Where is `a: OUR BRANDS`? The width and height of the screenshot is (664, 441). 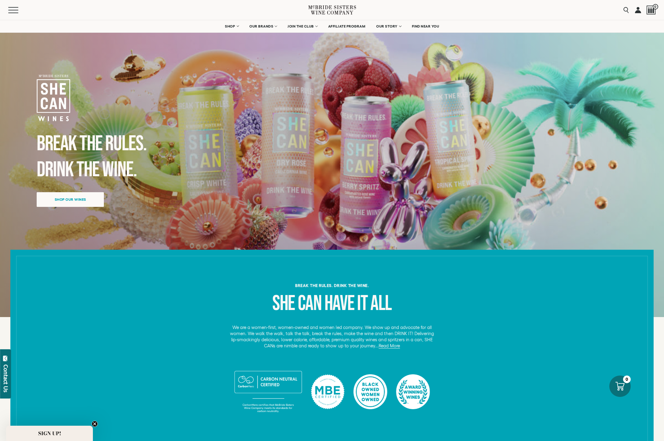 a: OUR BRANDS is located at coordinates (263, 26).